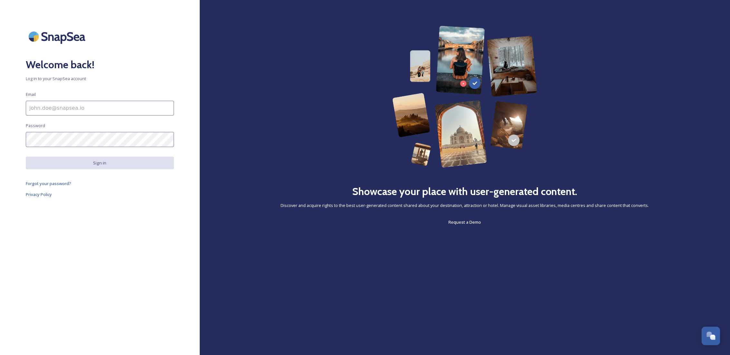 This screenshot has height=355, width=730. I want to click on span: Password, so click(35, 126).